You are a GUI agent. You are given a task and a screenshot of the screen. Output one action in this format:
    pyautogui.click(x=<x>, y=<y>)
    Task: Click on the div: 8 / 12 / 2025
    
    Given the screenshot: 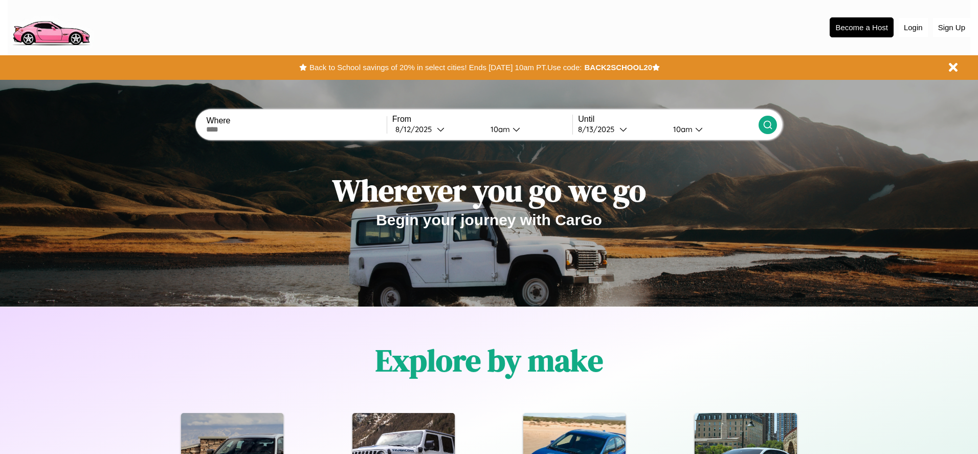 What is the action you would take?
    pyautogui.click(x=416, y=129)
    